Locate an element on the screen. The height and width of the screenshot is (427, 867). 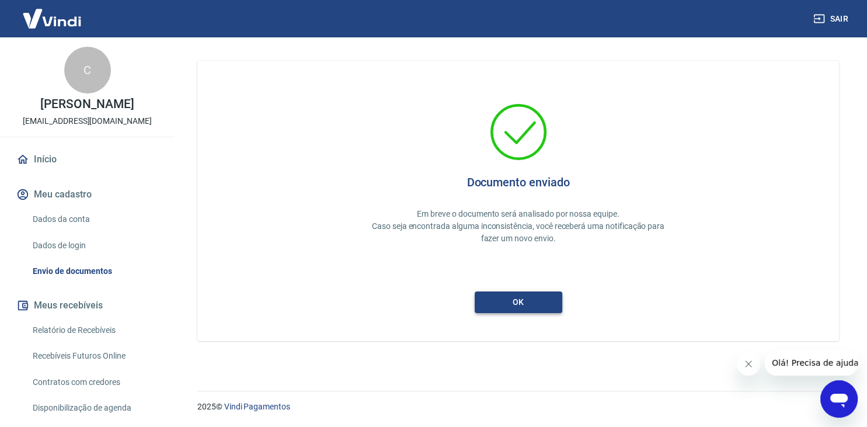
a: Envio de documentos is located at coordinates (94, 271).